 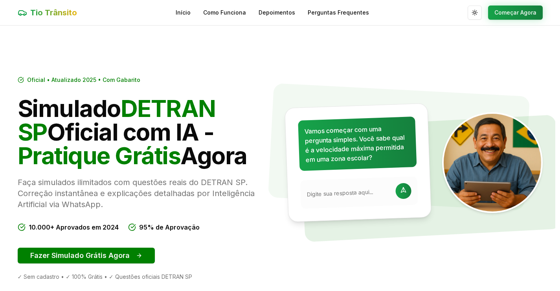 I want to click on a: Como Funciona, so click(x=225, y=13).